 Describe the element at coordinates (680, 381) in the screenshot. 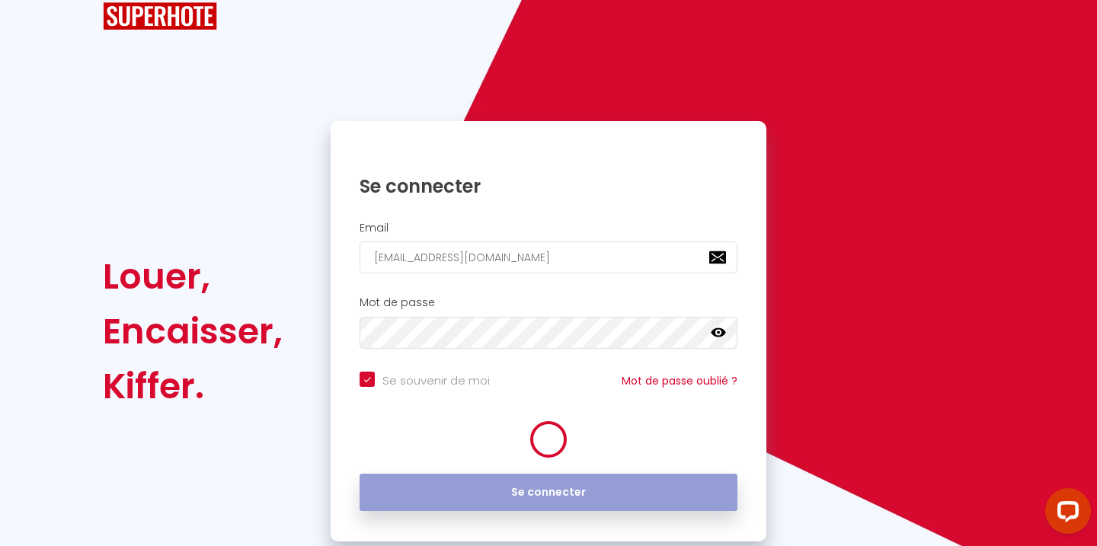

I see `a: Mot de passe oublié ?` at that location.